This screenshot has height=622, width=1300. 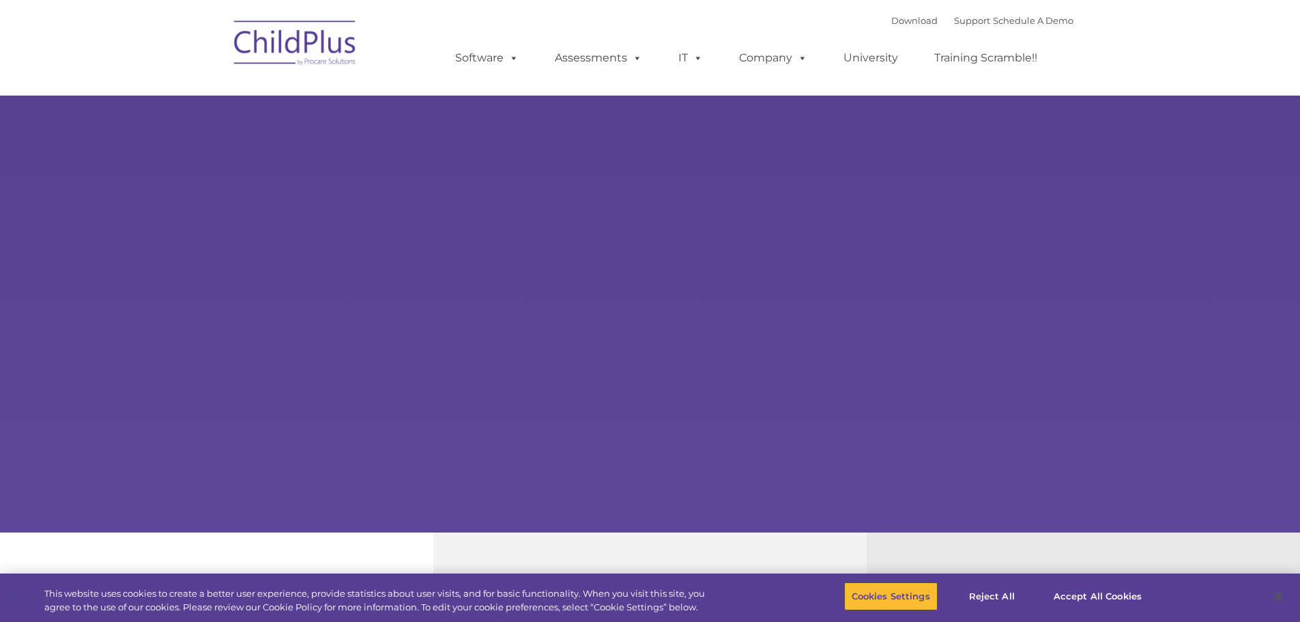 I want to click on a: Support, so click(x=972, y=20).